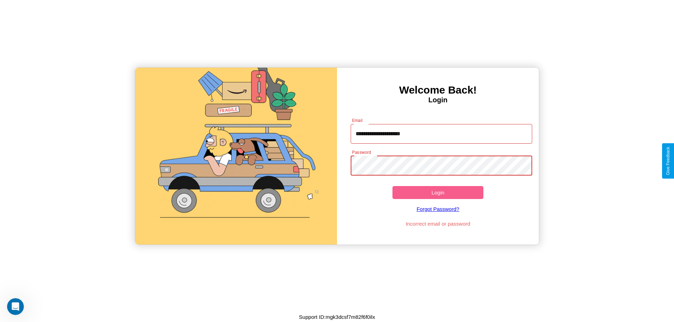 This screenshot has height=322, width=674. What do you see at coordinates (438, 209) in the screenshot?
I see `a: Forgot Password?` at bounding box center [438, 209].